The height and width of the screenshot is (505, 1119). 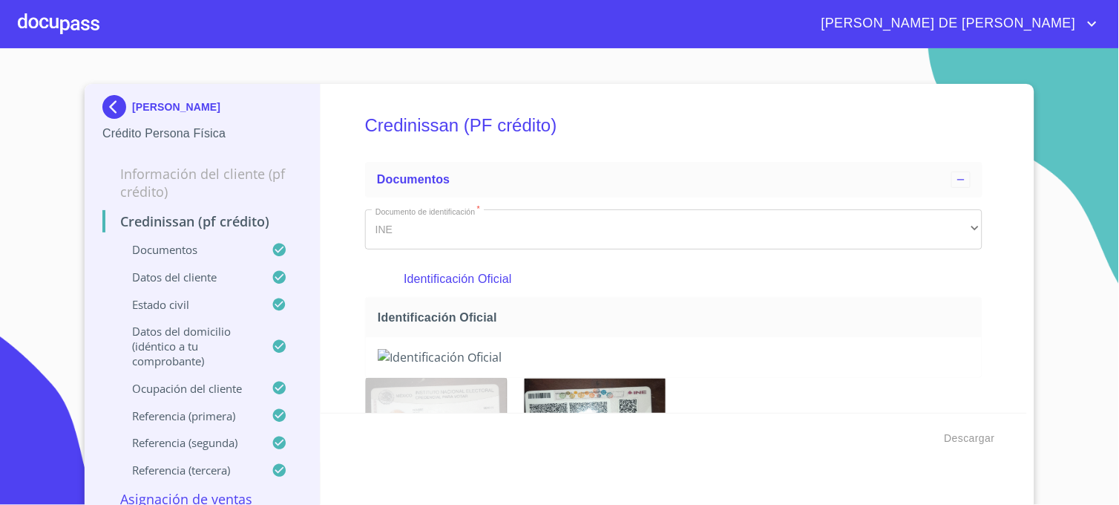 What do you see at coordinates (187, 346) in the screenshot?
I see `p: Datos del domicilio (idéntico a tu comprobante)` at bounding box center [187, 346].